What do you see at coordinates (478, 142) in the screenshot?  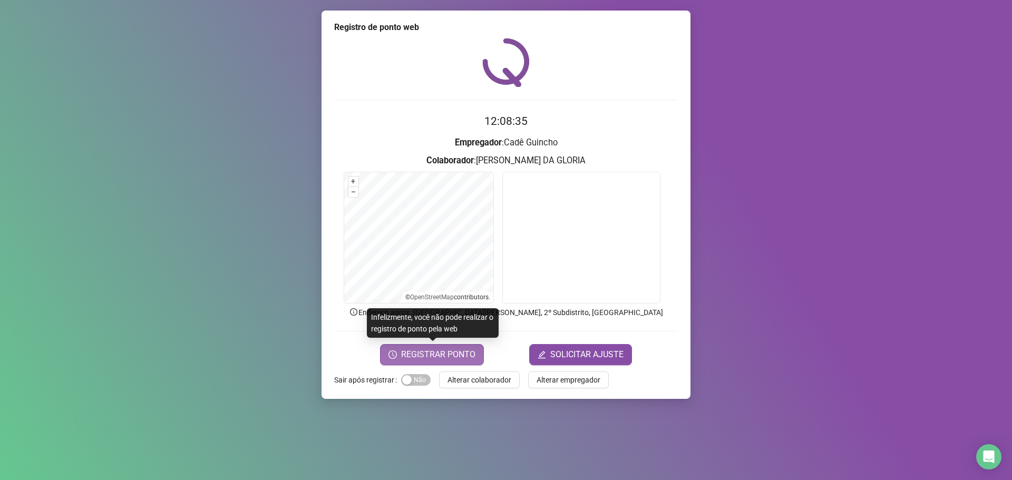 I see `strong: Empregador` at bounding box center [478, 142].